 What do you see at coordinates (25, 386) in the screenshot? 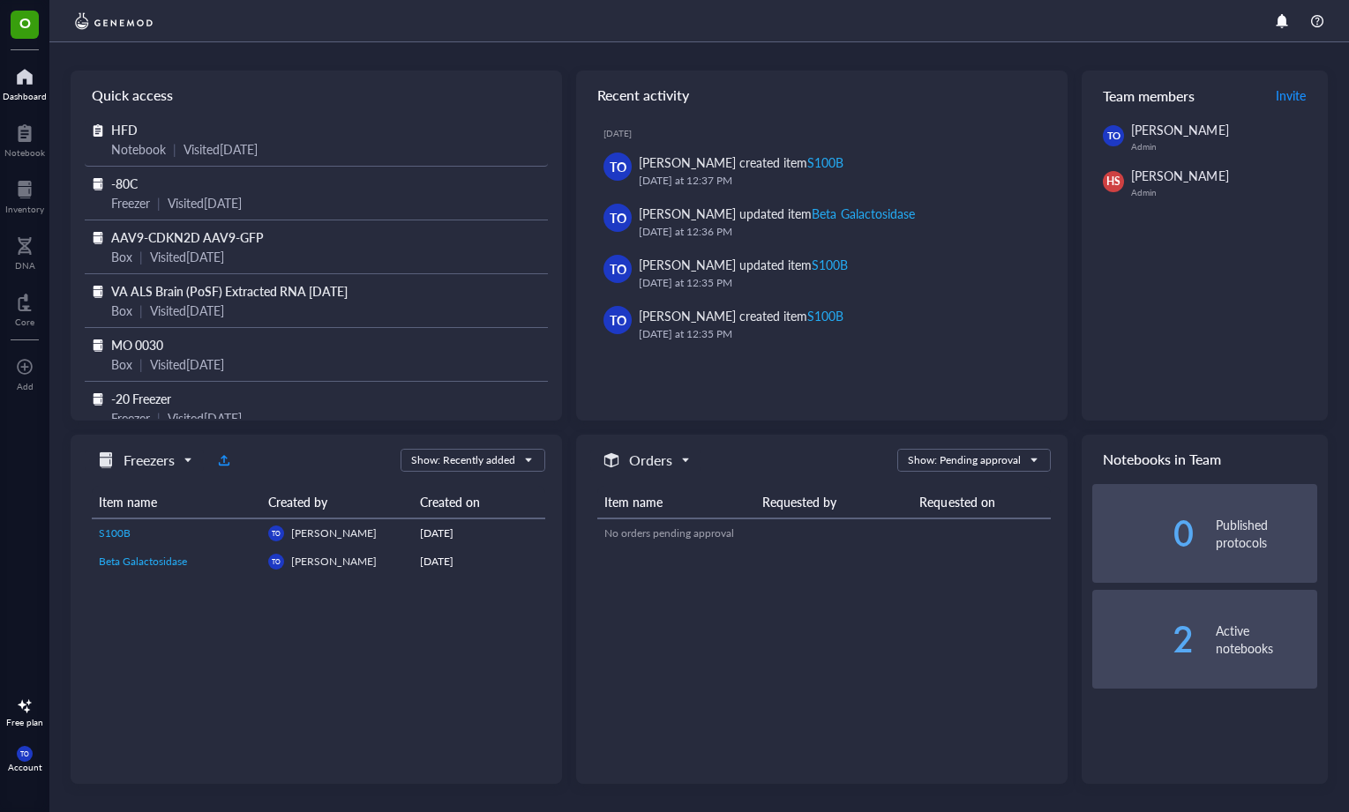
I see `div: Add` at bounding box center [25, 386].